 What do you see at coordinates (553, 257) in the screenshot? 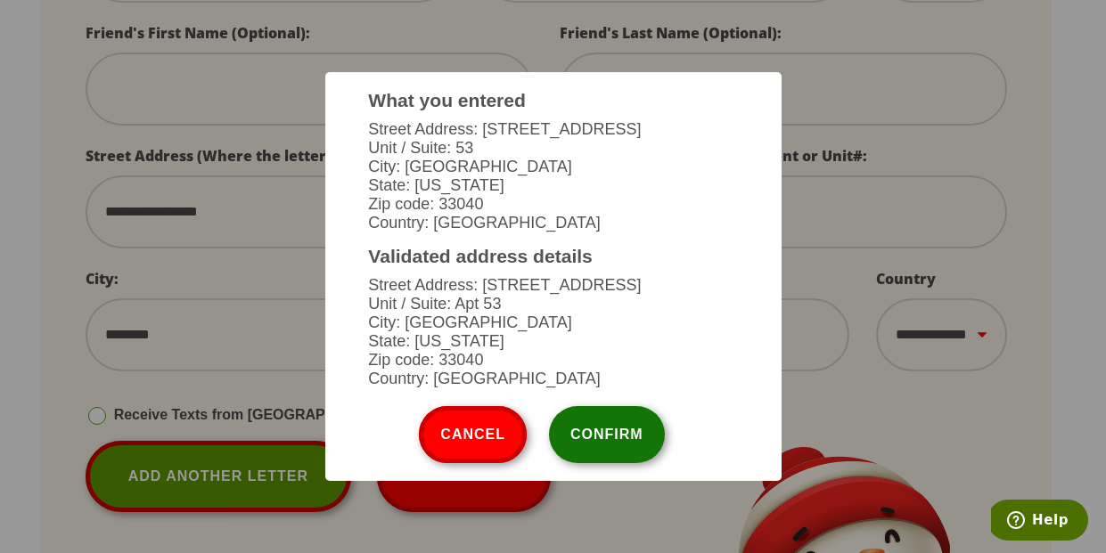
I see `h3: Validated address details` at bounding box center [553, 257].